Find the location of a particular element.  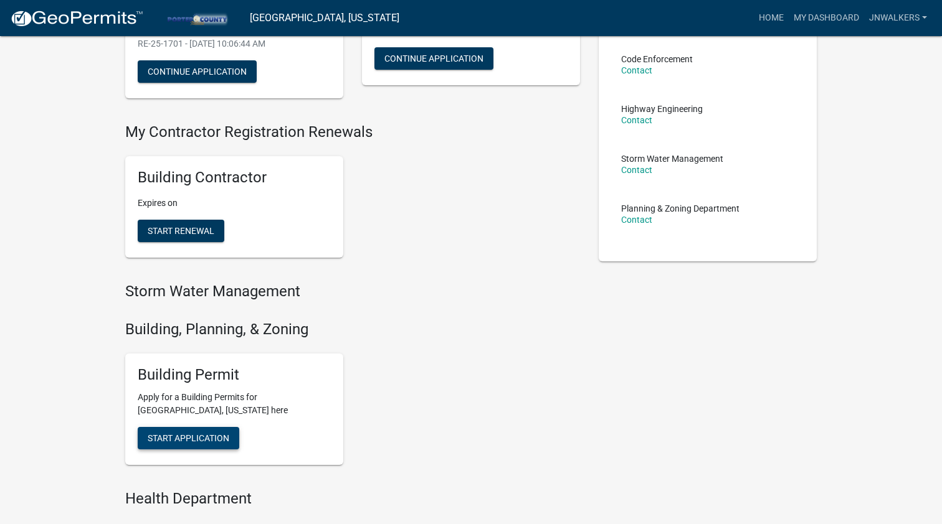

h5: Building Contractor is located at coordinates (234, 177).